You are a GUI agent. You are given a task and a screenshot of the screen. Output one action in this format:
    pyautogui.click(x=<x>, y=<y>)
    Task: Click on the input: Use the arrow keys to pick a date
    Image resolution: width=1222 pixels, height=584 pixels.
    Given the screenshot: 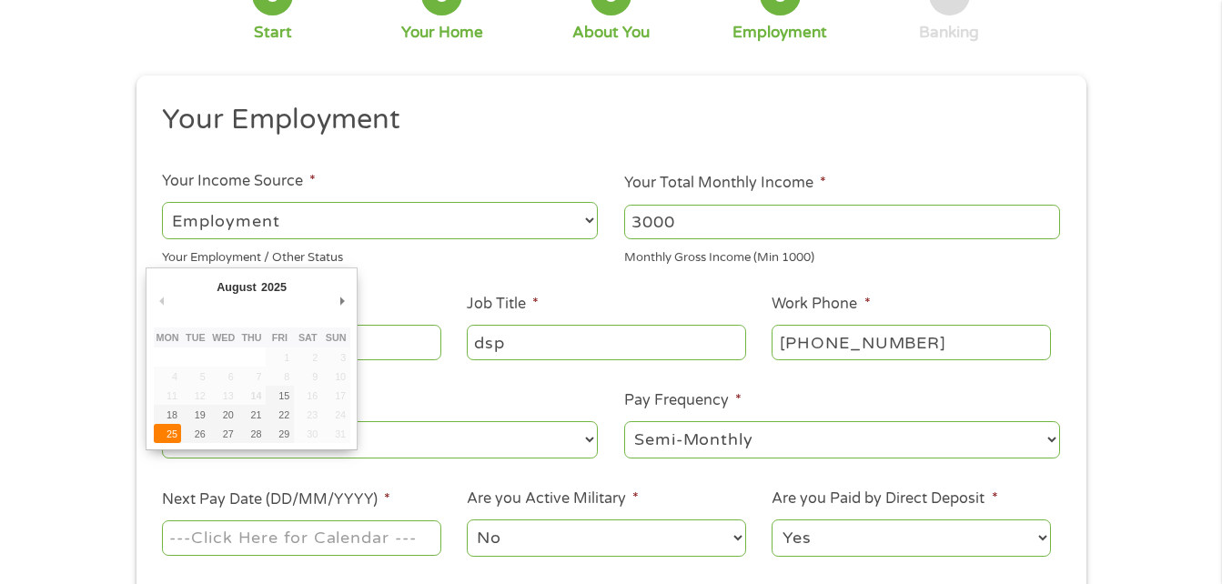 What is the action you would take?
    pyautogui.click(x=301, y=538)
    